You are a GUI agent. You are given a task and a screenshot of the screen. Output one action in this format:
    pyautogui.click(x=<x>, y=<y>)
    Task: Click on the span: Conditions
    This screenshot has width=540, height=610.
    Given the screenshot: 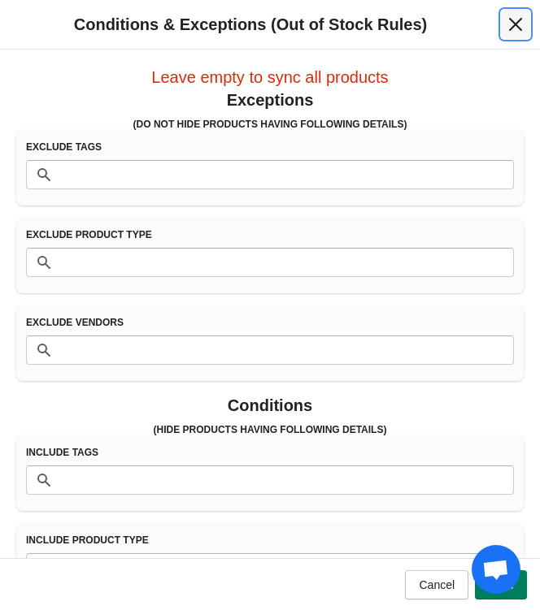 What is the action you would take?
    pyautogui.click(x=270, y=405)
    